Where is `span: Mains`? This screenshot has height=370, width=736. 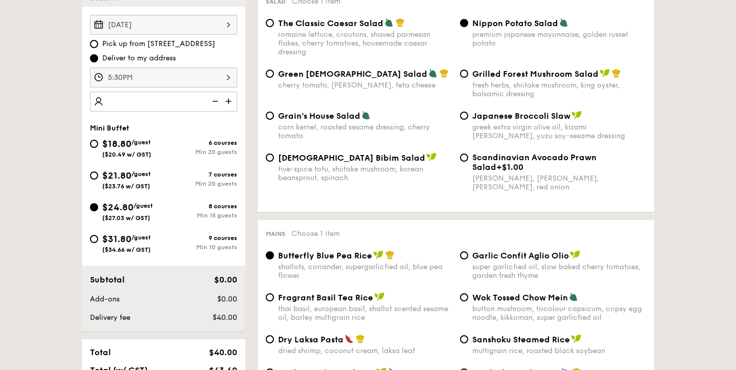 span: Mains is located at coordinates (276, 234).